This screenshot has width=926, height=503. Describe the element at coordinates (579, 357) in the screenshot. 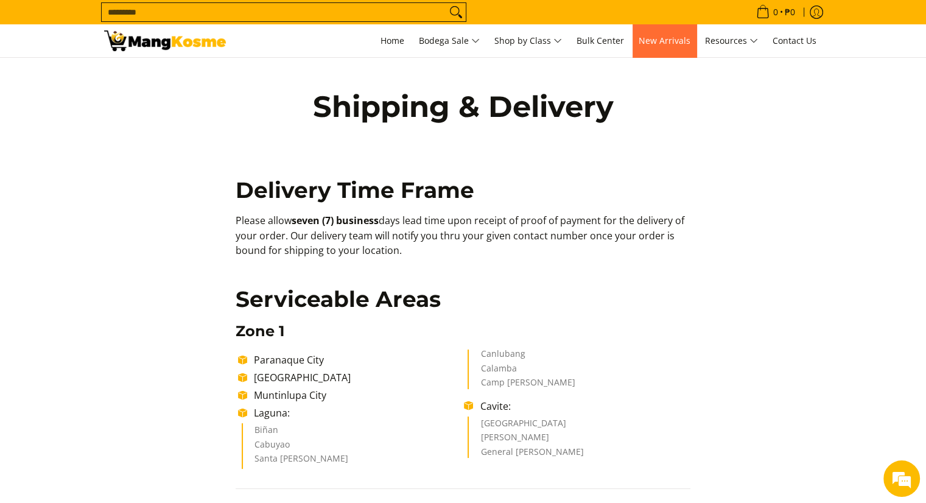

I see `li: Canlubang` at that location.